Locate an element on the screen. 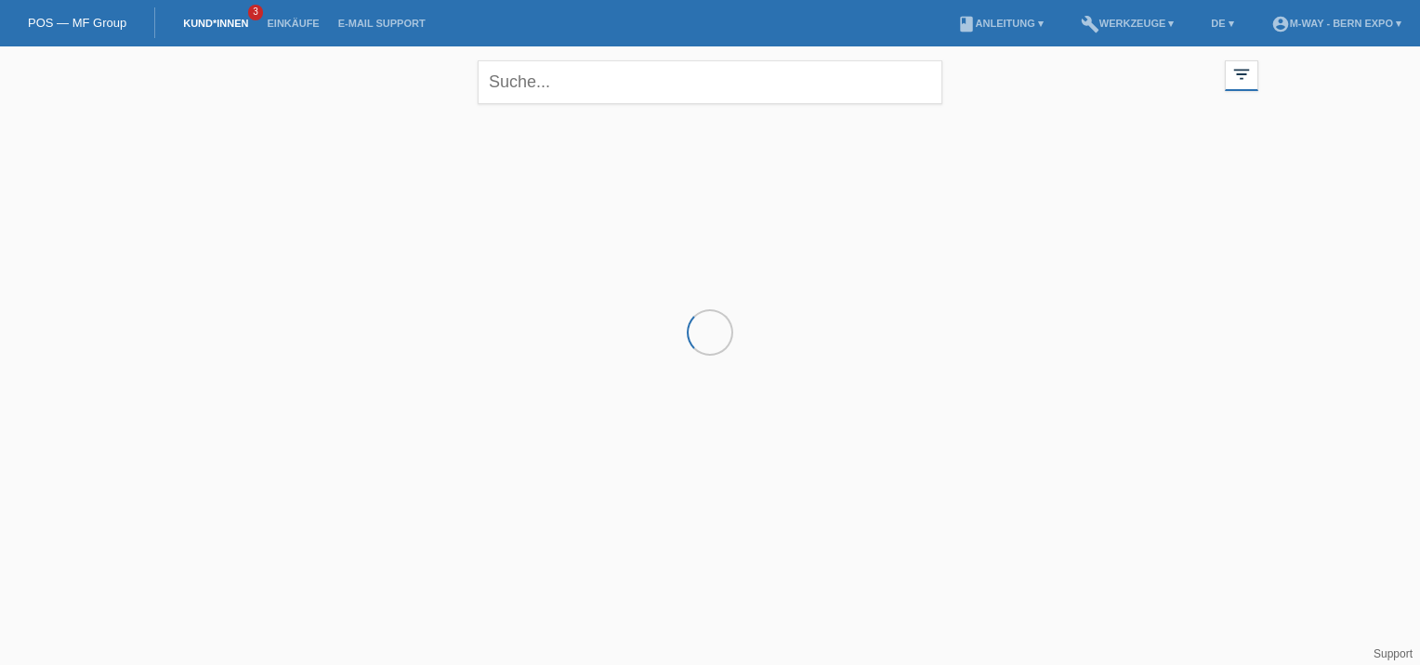  a: Support is located at coordinates (1393, 654).